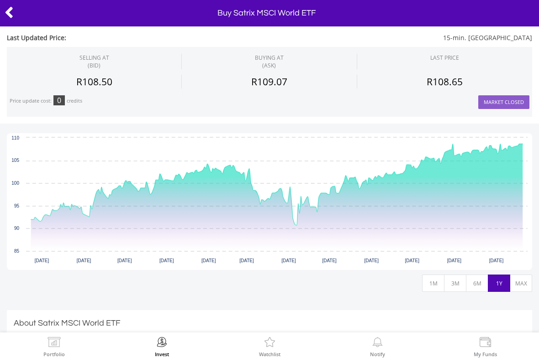  What do you see at coordinates (269, 347) in the screenshot?
I see `a: Watchlist` at bounding box center [269, 347].